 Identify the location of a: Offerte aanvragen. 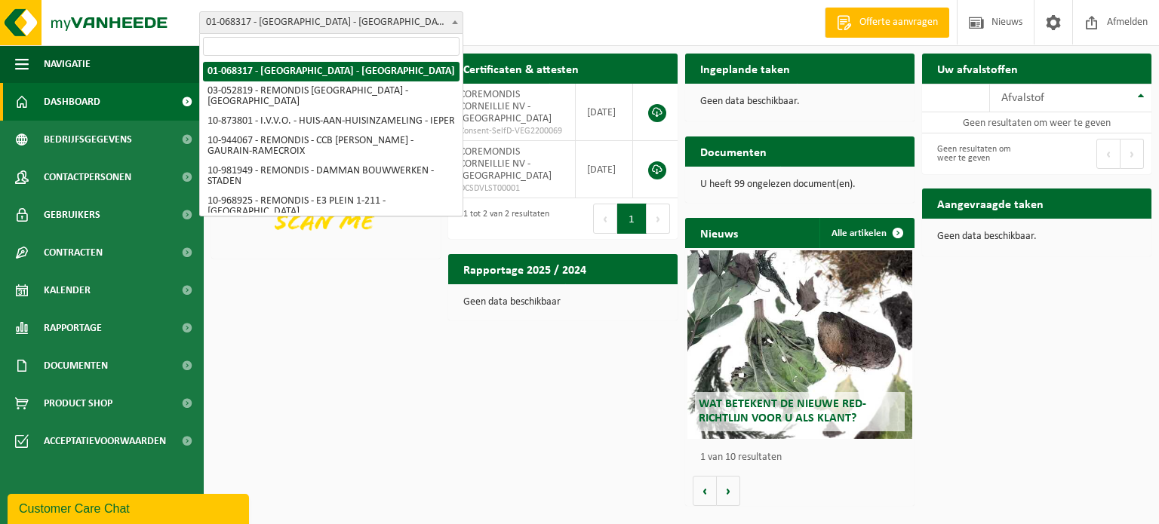
(886, 23).